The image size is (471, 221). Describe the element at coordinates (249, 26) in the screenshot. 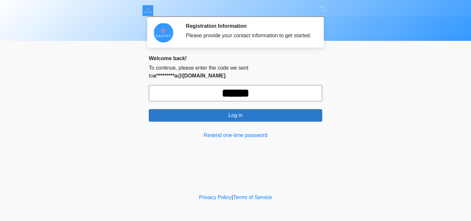

I see `h2: Registration Information` at that location.